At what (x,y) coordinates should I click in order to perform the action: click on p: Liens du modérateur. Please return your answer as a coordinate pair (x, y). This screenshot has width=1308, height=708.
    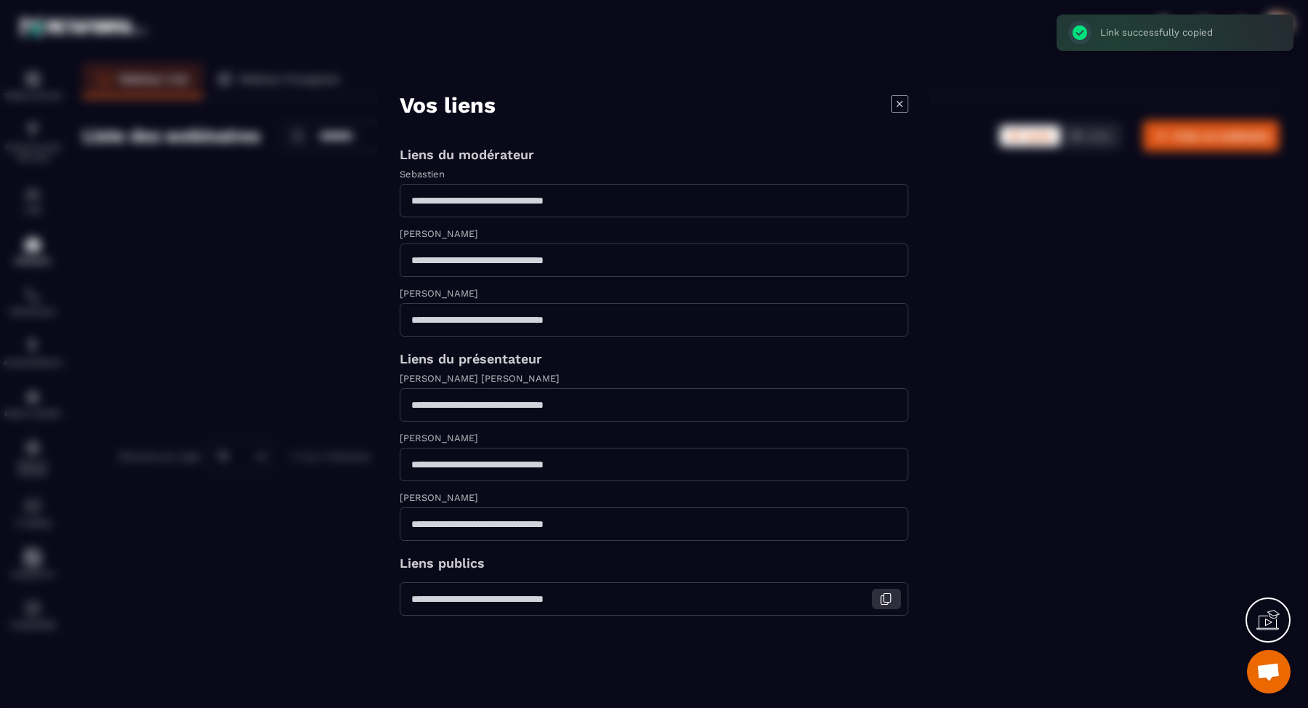
    Looking at the image, I should click on (654, 154).